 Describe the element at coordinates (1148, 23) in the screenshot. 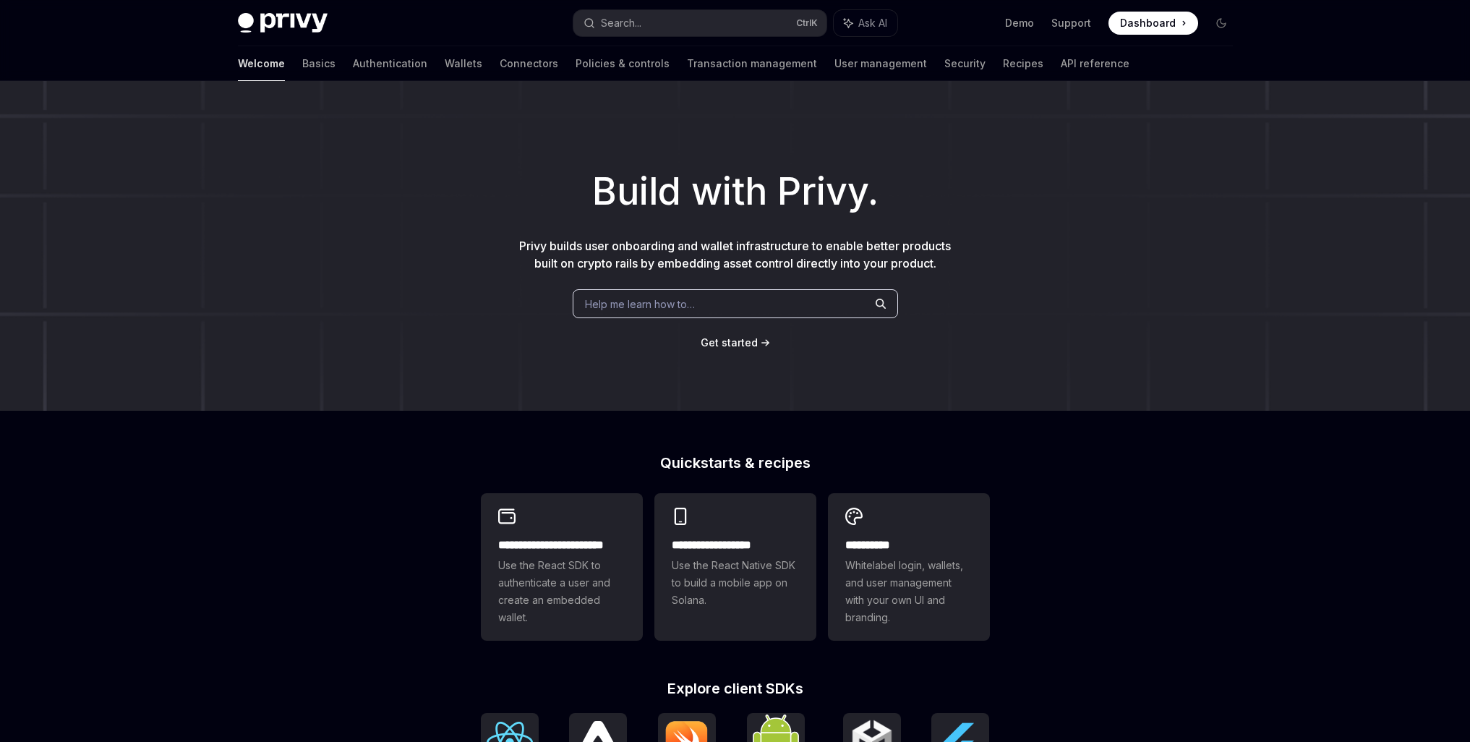

I see `span: Dashboard` at that location.